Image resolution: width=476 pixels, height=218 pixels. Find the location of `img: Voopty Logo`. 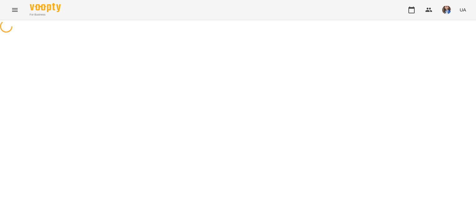

img: Voopty Logo is located at coordinates (45, 7).